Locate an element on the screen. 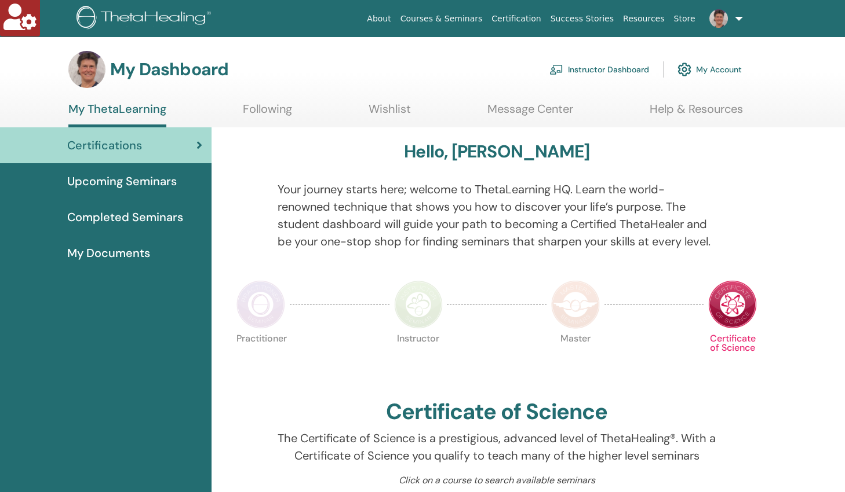 The width and height of the screenshot is (845, 492). h2: Certificate of Science is located at coordinates (496, 412).